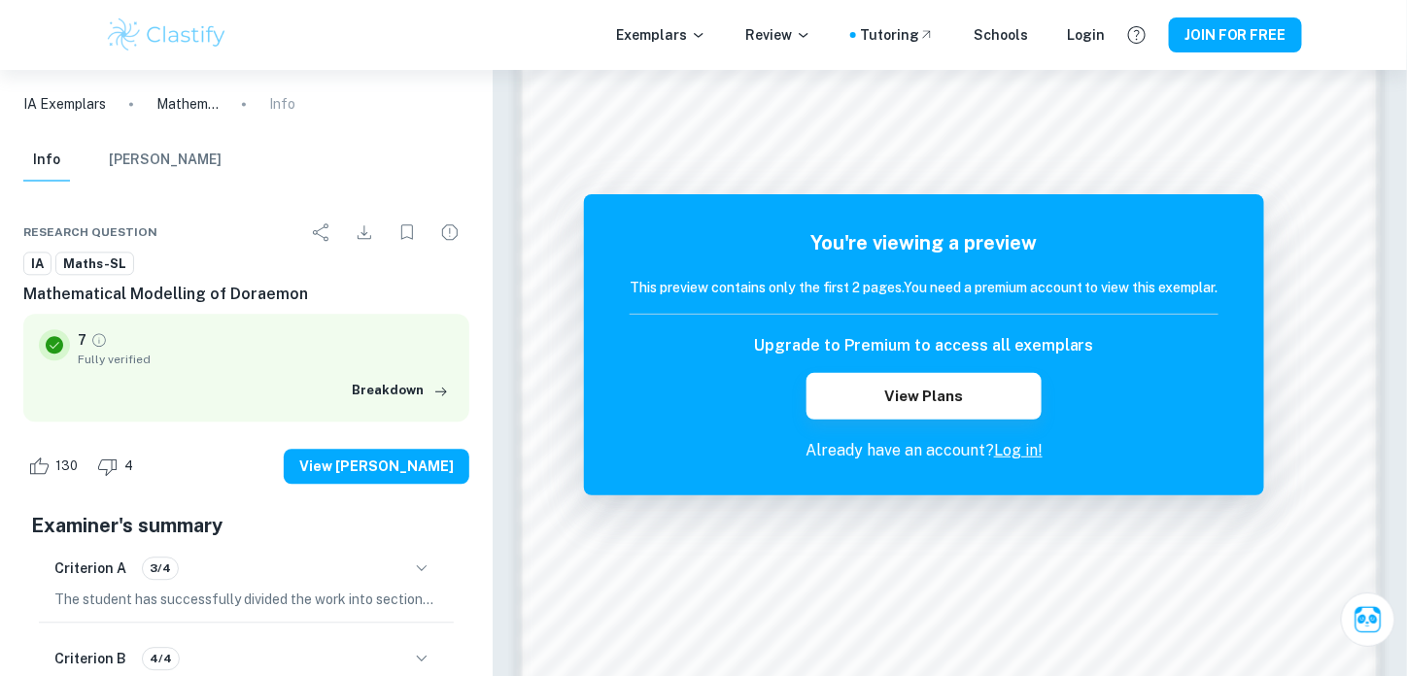 The height and width of the screenshot is (676, 1407). I want to click on a: JOIN FOR FREE, so click(1235, 35).